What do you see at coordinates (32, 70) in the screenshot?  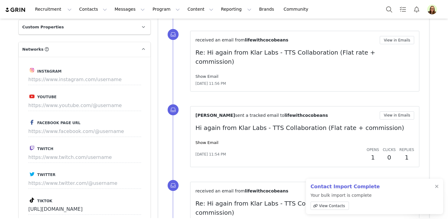 I see `img: instagram.svg` at bounding box center [32, 70].